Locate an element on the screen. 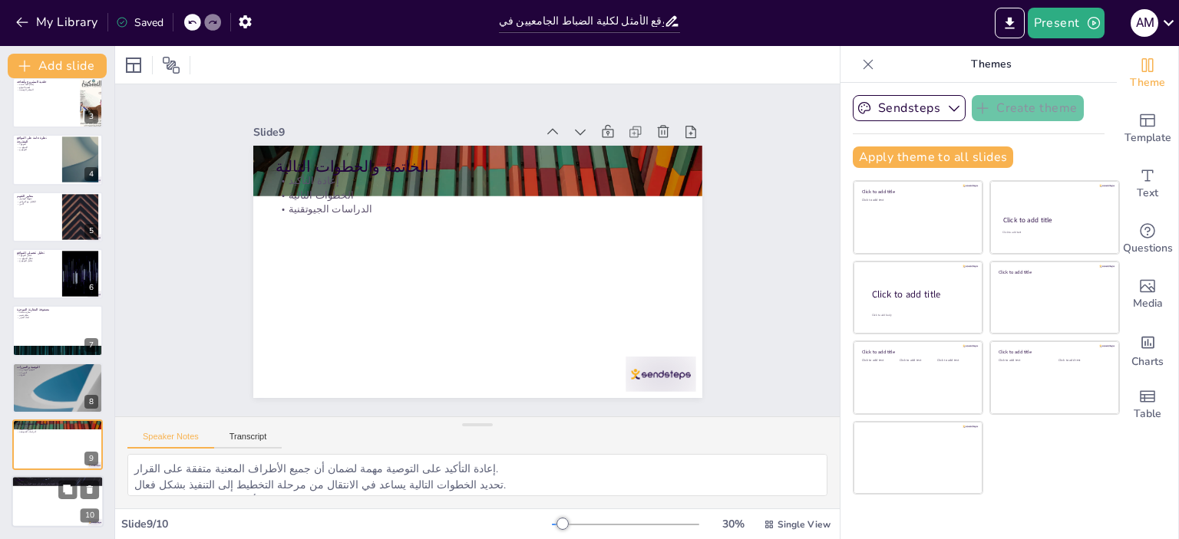  button: Present is located at coordinates (1066, 23).